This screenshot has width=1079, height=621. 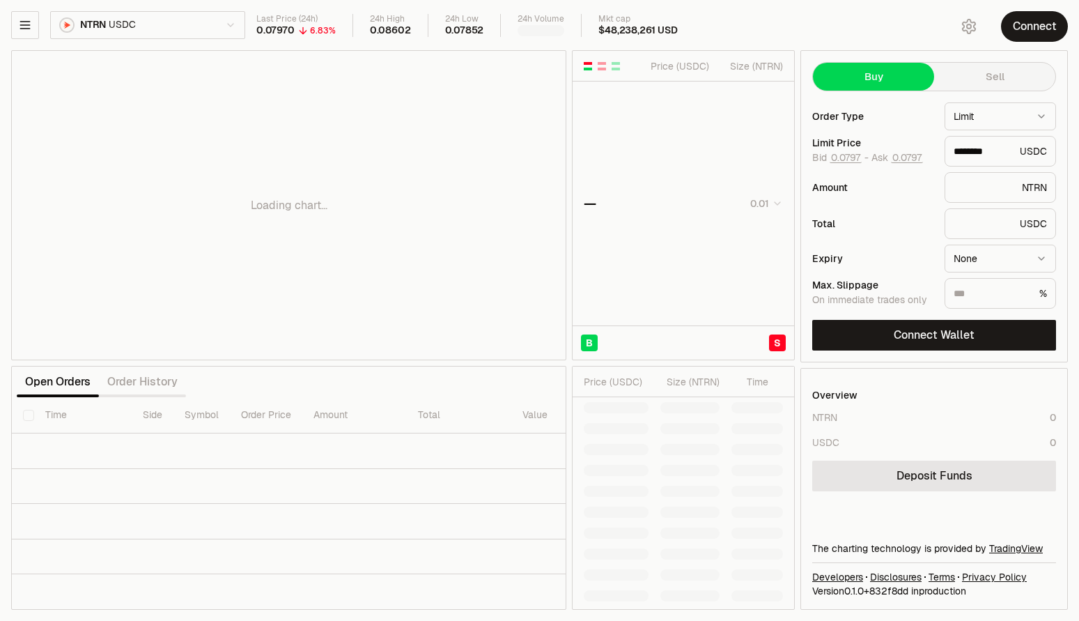 What do you see at coordinates (616, 66) in the screenshot?
I see `button: Show Buy Orders Only` at bounding box center [616, 66].